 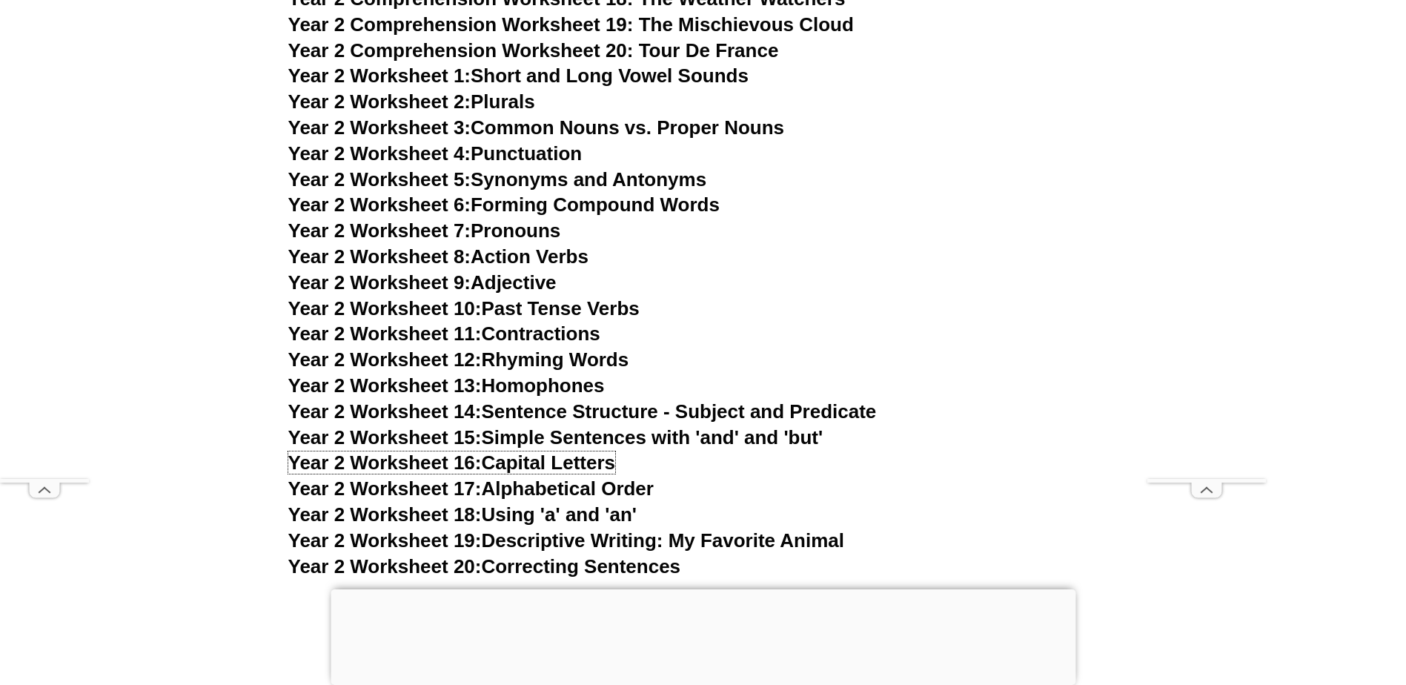 I want to click on a: Year 2 Comprehension Worksheet 19: The Mischievous Cloud, so click(x=571, y=24).